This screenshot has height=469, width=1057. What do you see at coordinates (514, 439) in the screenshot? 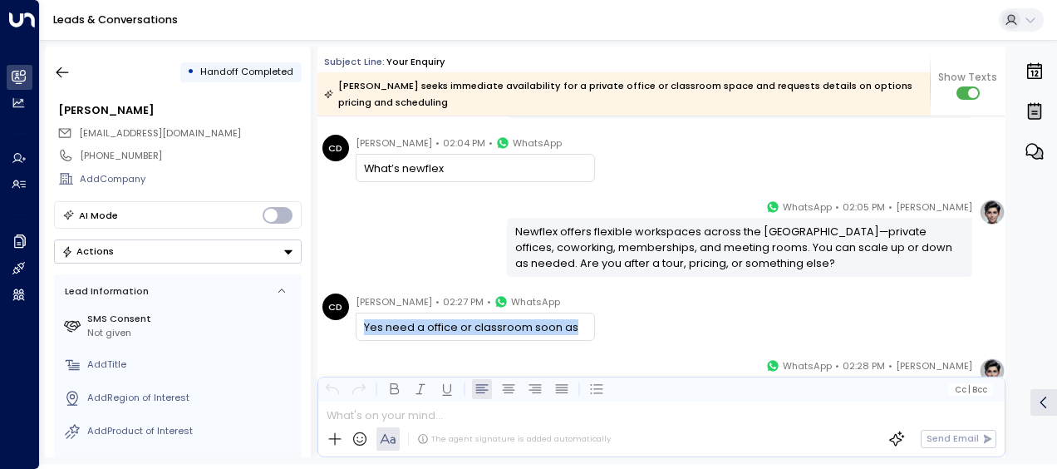
I see `div: The agent signature is added automatically` at bounding box center [514, 439].